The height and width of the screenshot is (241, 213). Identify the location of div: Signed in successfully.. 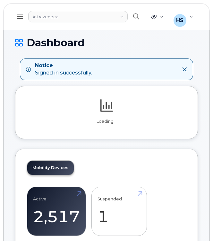
(63, 69).